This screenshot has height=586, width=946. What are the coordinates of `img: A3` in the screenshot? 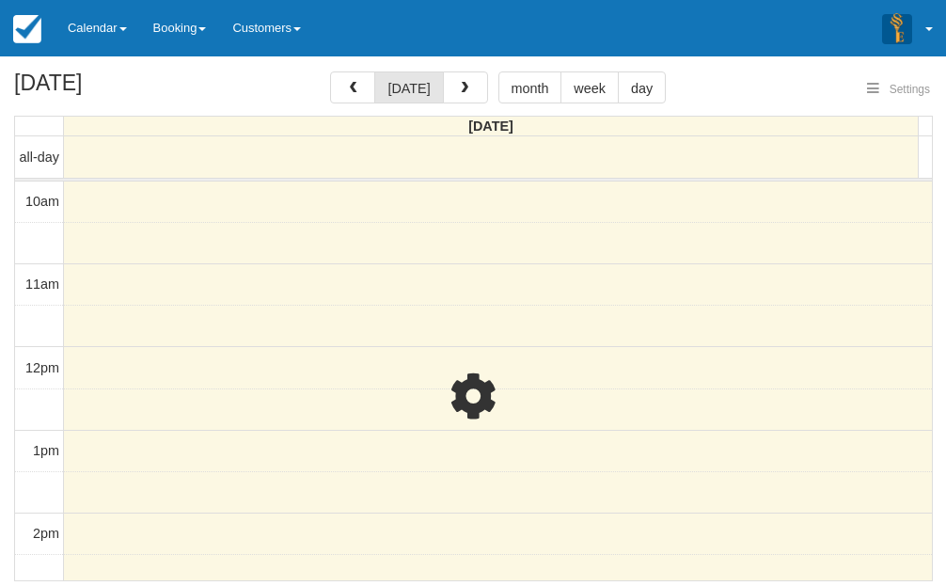 It's located at (898, 28).